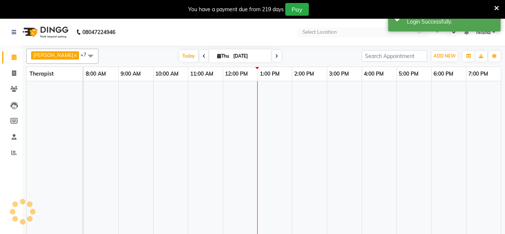 This screenshot has width=505, height=234. Describe the element at coordinates (451, 22) in the screenshot. I see `div: Login Successfully.` at that location.